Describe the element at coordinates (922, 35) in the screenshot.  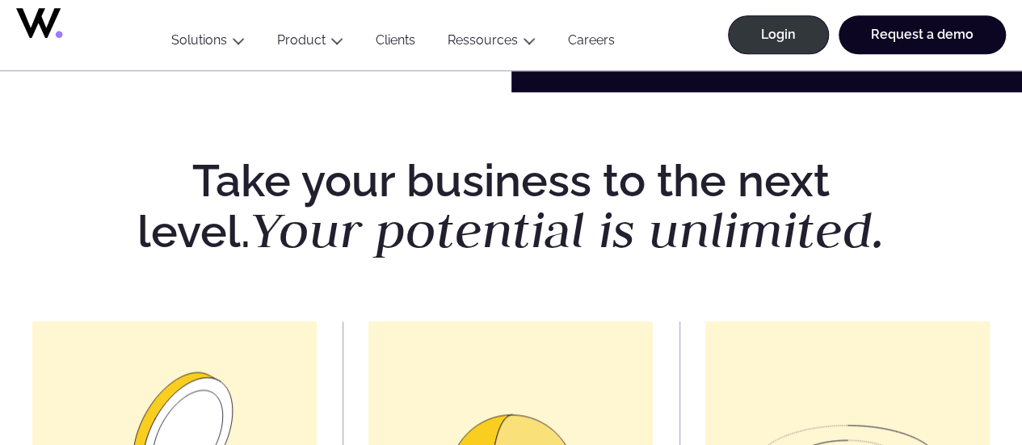
I see `a: Request a demo` at that location.